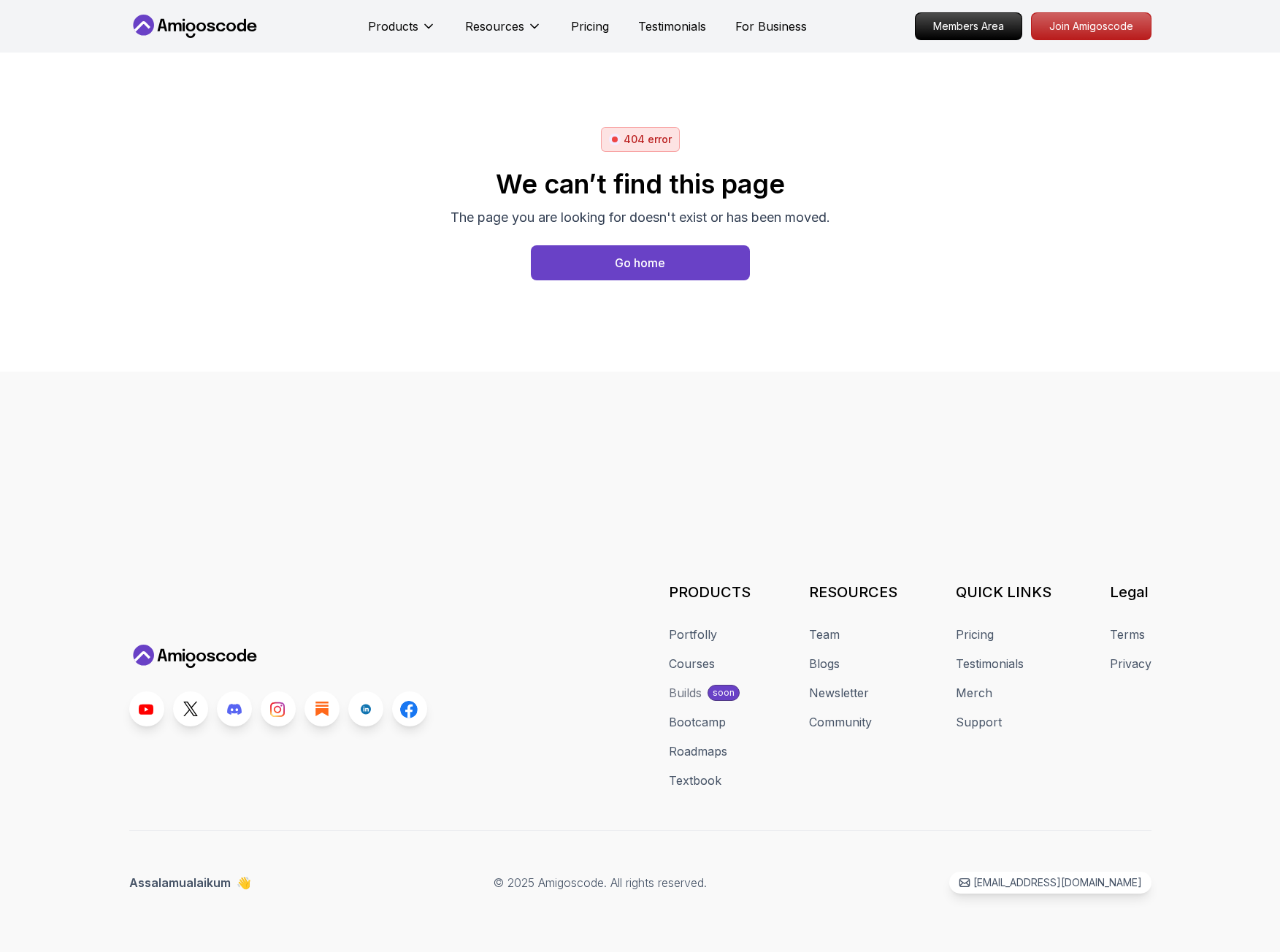 This screenshot has width=1280, height=952. I want to click on a: Merch, so click(974, 692).